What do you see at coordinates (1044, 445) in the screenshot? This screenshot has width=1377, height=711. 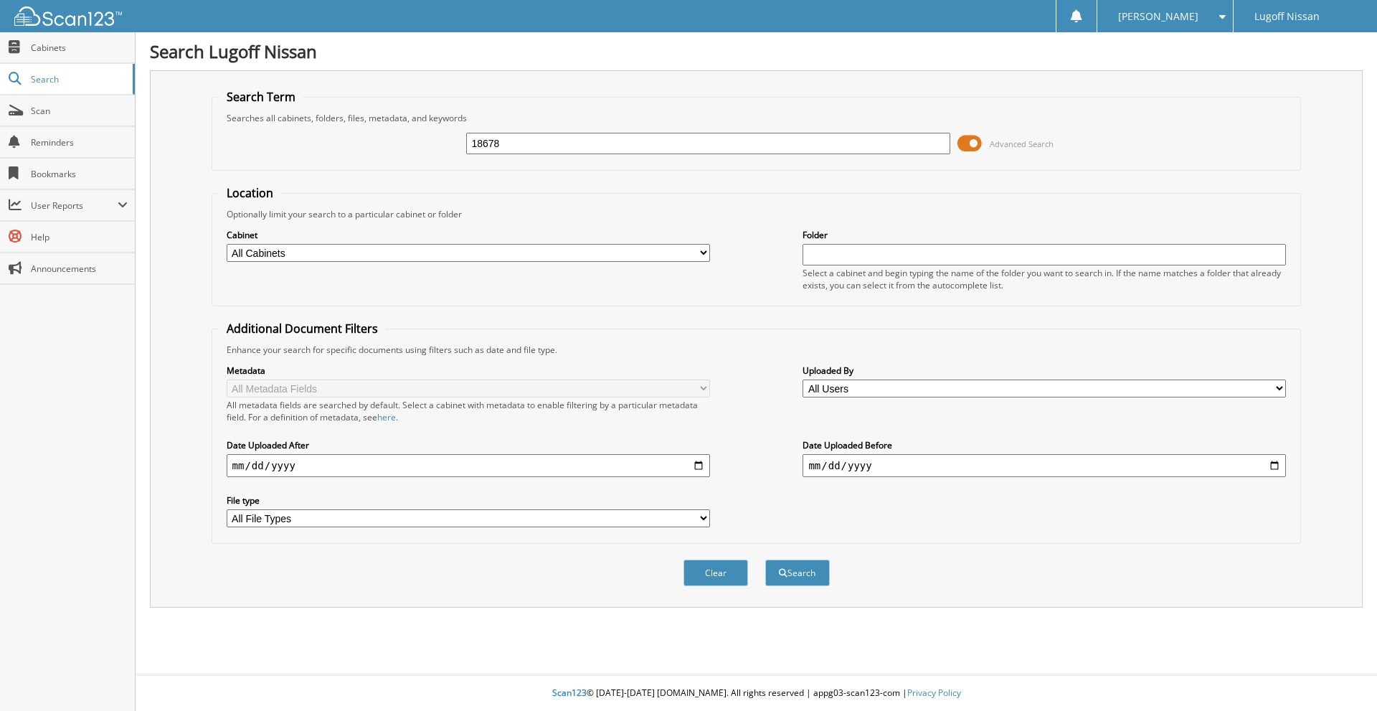 I see `label: Date Uploaded Before` at bounding box center [1044, 445].